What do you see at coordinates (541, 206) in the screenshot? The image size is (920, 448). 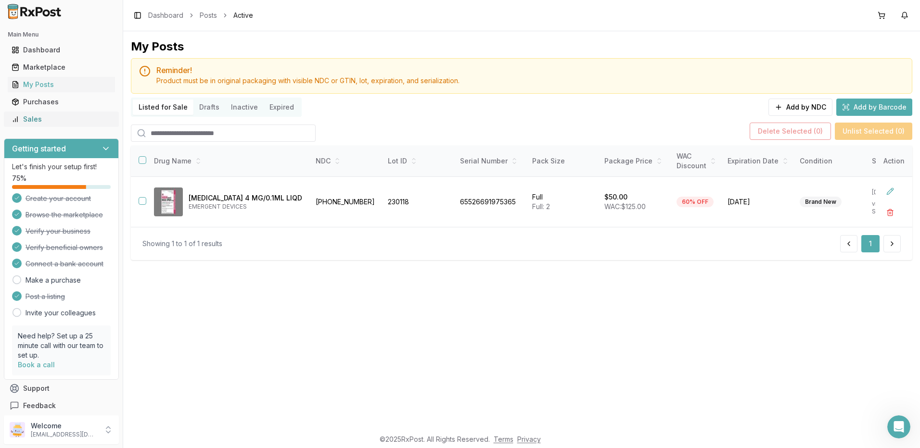 I see `span: Full: 2` at bounding box center [541, 206].